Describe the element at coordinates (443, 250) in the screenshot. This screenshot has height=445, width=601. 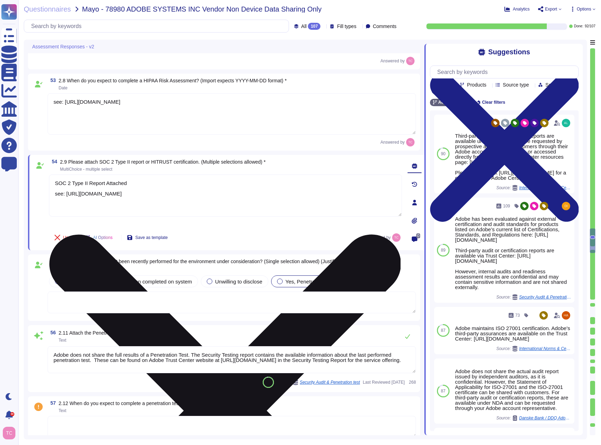
I see `span: 89` at that location.